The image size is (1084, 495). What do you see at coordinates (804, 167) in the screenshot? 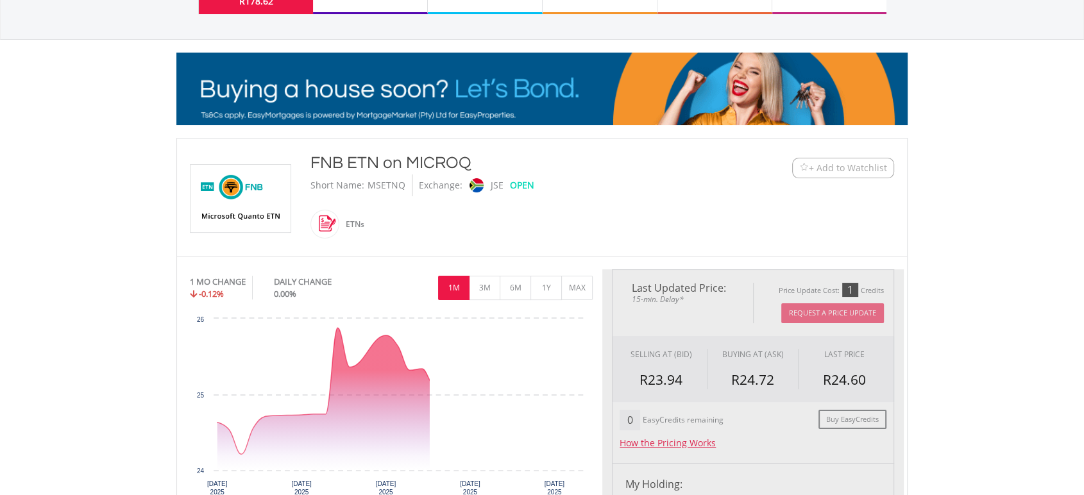
I see `img: Watchlist` at bounding box center [804, 167].